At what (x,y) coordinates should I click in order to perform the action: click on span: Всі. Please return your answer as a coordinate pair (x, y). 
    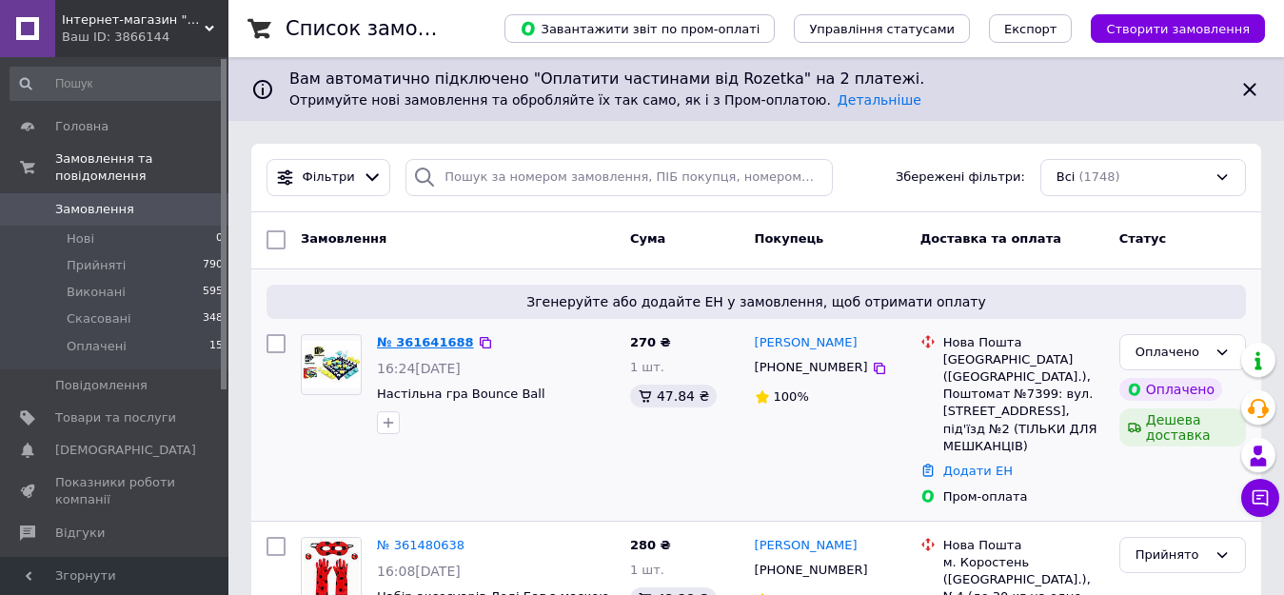
    Looking at the image, I should click on (1066, 177).